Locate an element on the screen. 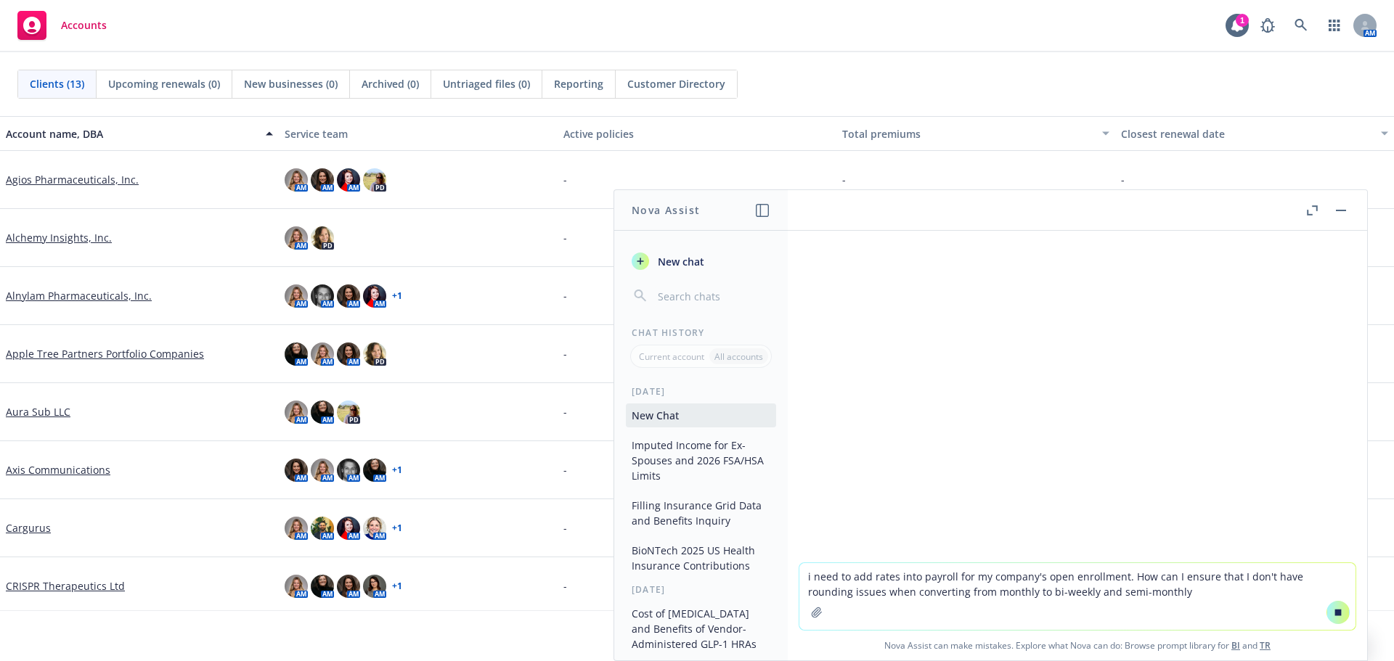 The width and height of the screenshot is (1394, 661). span: Untriaged files (0) is located at coordinates (486, 83).